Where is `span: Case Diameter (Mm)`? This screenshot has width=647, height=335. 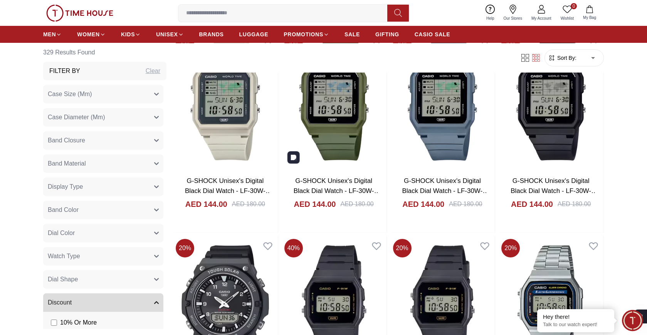 span: Case Diameter (Mm) is located at coordinates (76, 117).